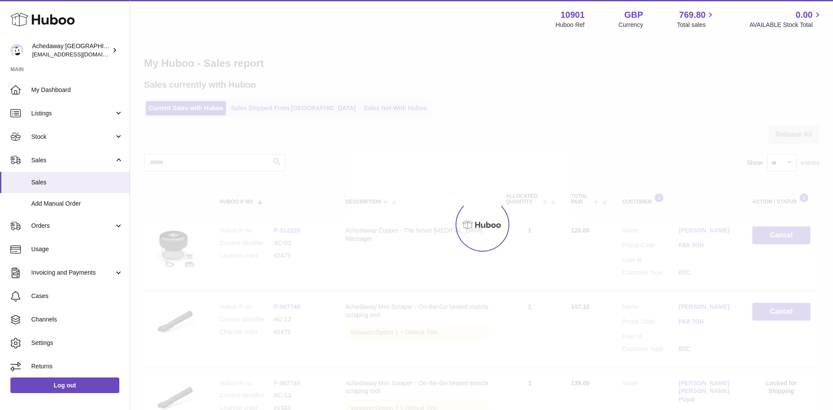  Describe the element at coordinates (77, 296) in the screenshot. I see `span: Cases` at that location.